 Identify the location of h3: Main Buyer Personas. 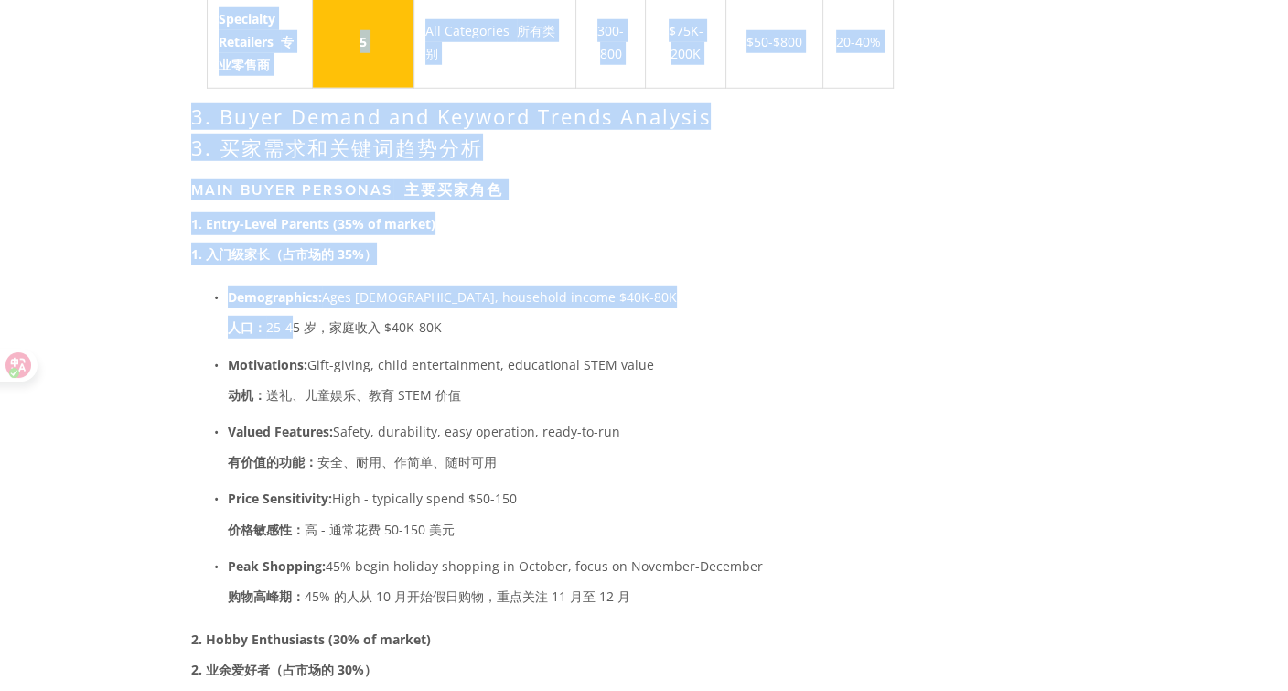
(527, 189).